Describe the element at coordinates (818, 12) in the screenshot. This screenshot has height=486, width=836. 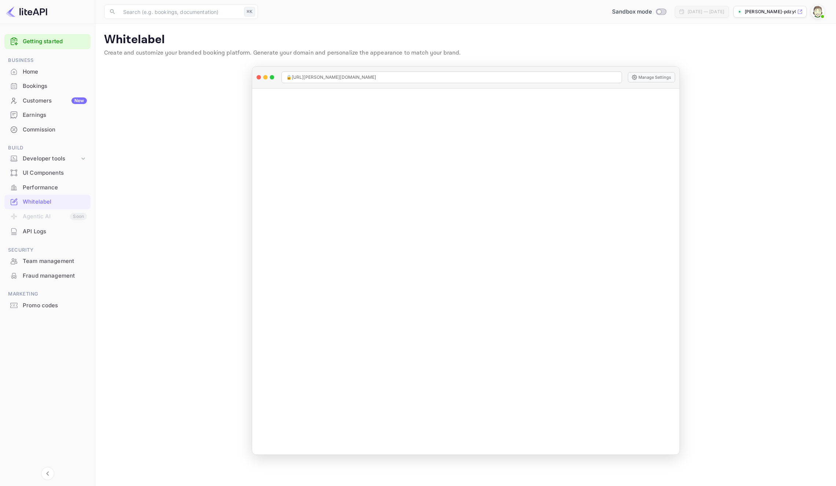
I see `img: Angelo Maiorano` at that location.